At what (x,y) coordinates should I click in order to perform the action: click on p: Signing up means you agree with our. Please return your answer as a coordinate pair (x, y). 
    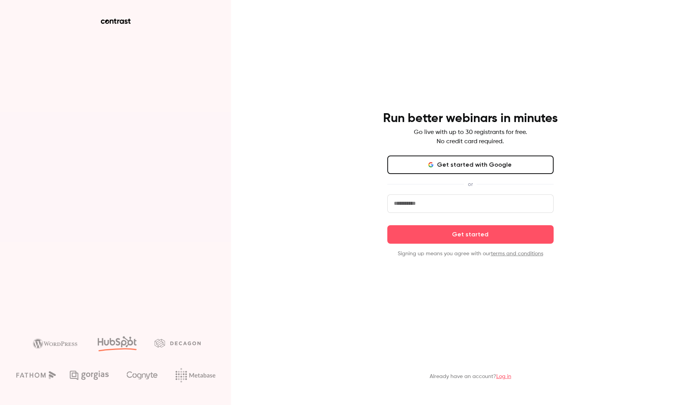
    Looking at the image, I should click on (471, 254).